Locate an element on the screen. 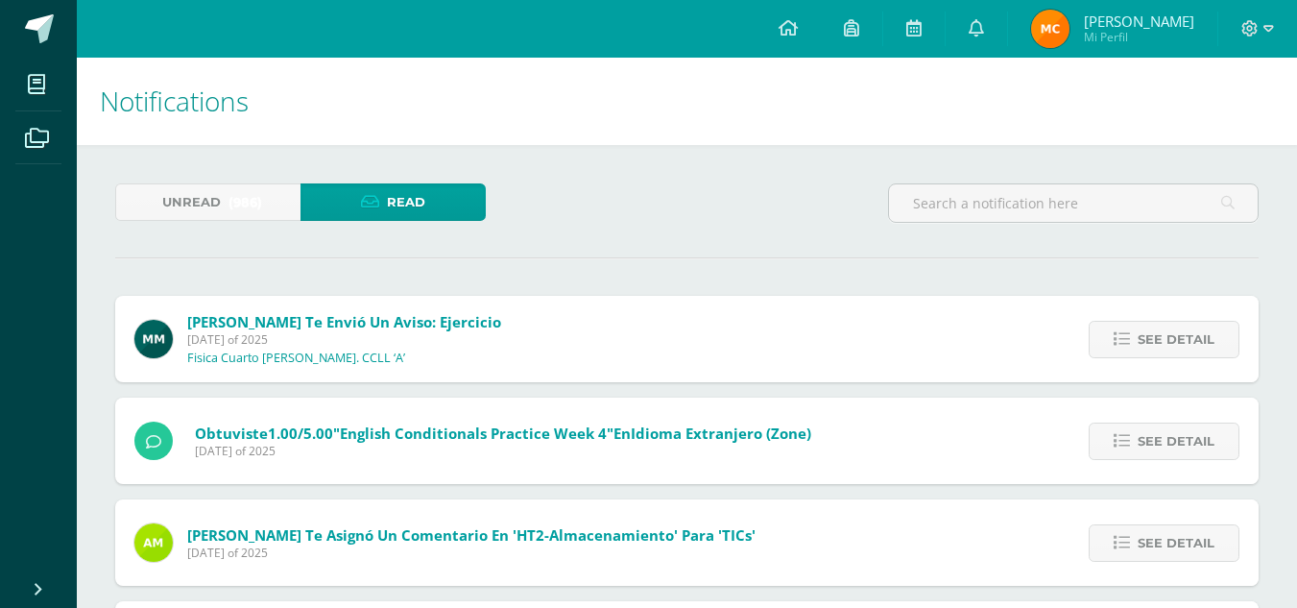  a: Unread(986) is located at coordinates (207, 202).